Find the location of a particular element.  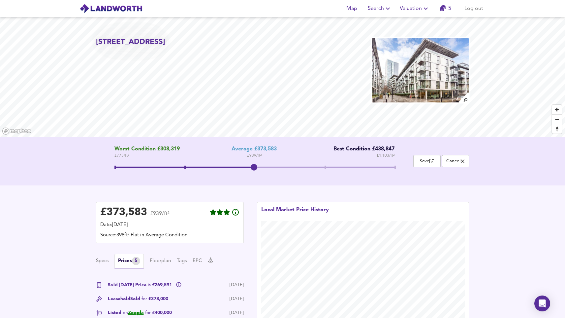

button: Zoom in is located at coordinates (557, 109).